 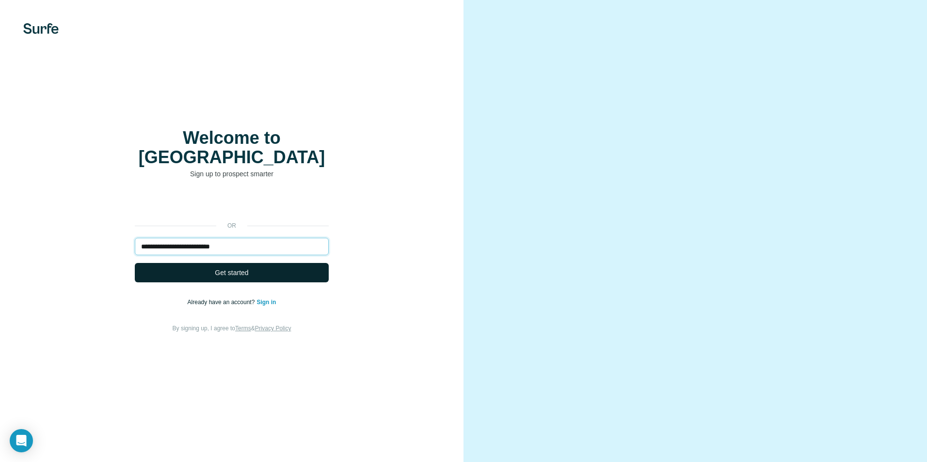 I want to click on div: Open Intercom Messenger, so click(x=21, y=441).